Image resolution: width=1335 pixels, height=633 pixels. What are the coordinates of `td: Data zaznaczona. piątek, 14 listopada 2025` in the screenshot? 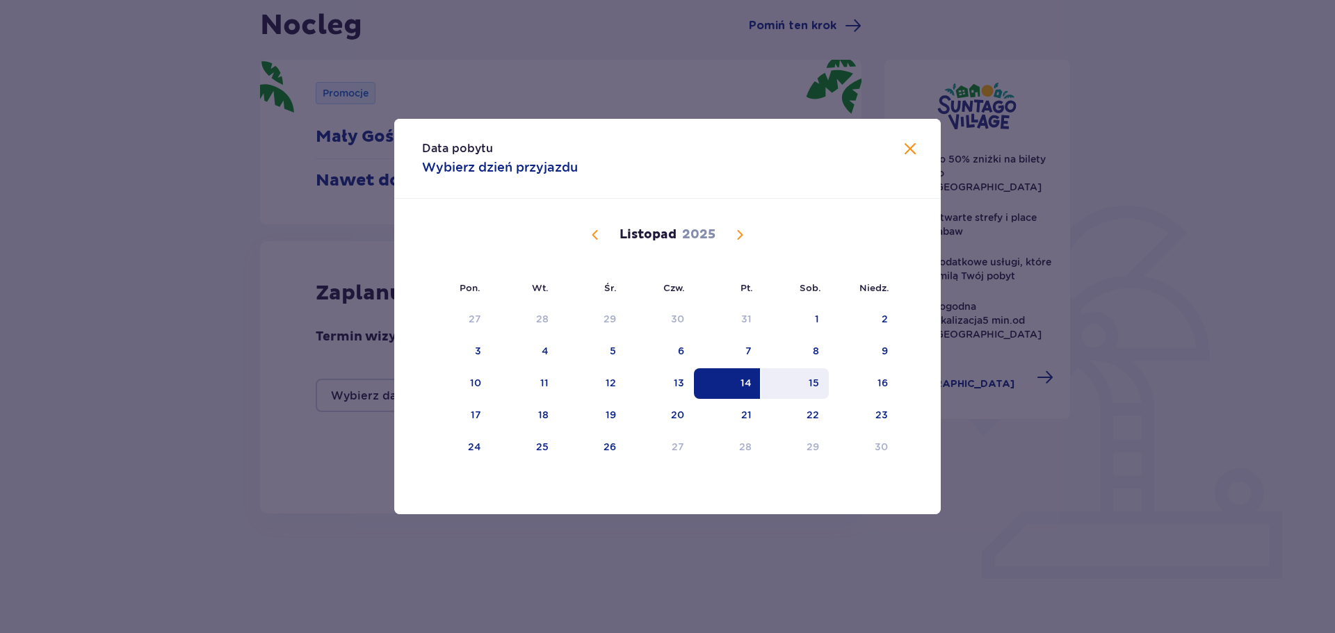 It's located at (727, 384).